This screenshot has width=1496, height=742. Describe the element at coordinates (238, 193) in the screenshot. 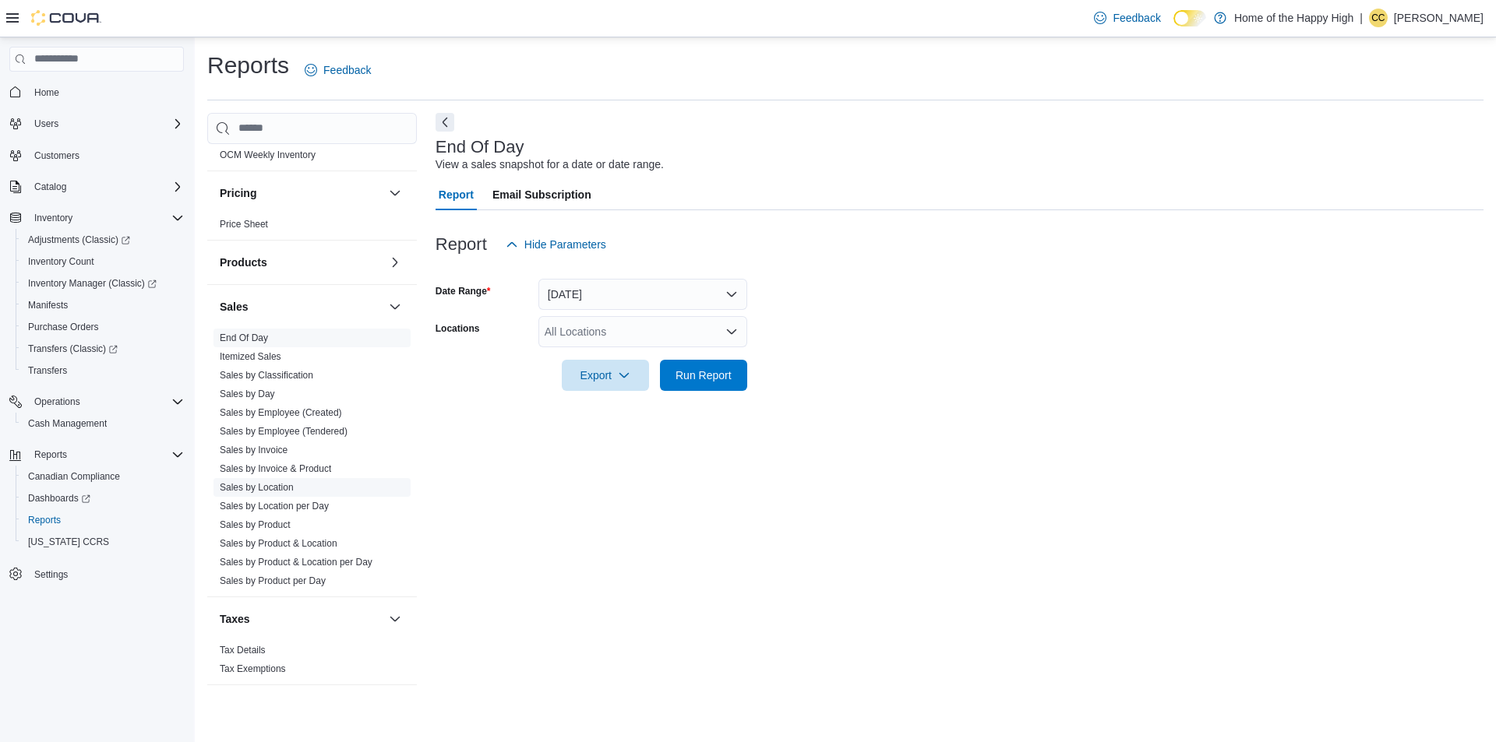

I see `h3: Pricing` at that location.